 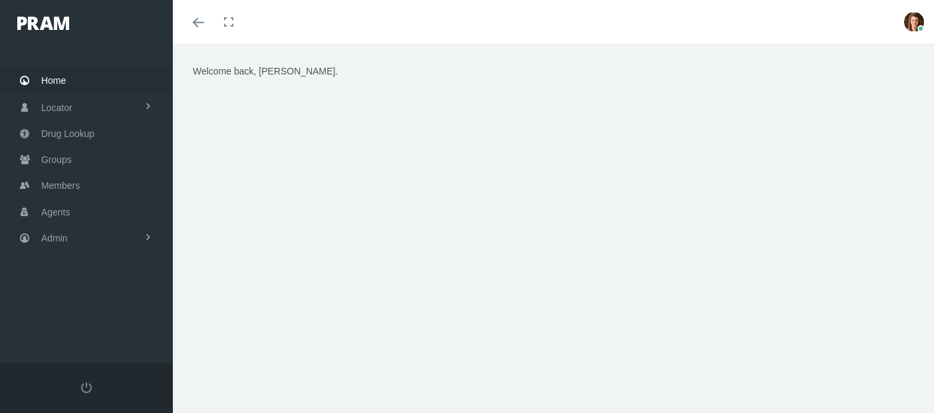 What do you see at coordinates (914, 22) in the screenshot?
I see `img: S_Profile_Picture_677.PNG` at bounding box center [914, 22].